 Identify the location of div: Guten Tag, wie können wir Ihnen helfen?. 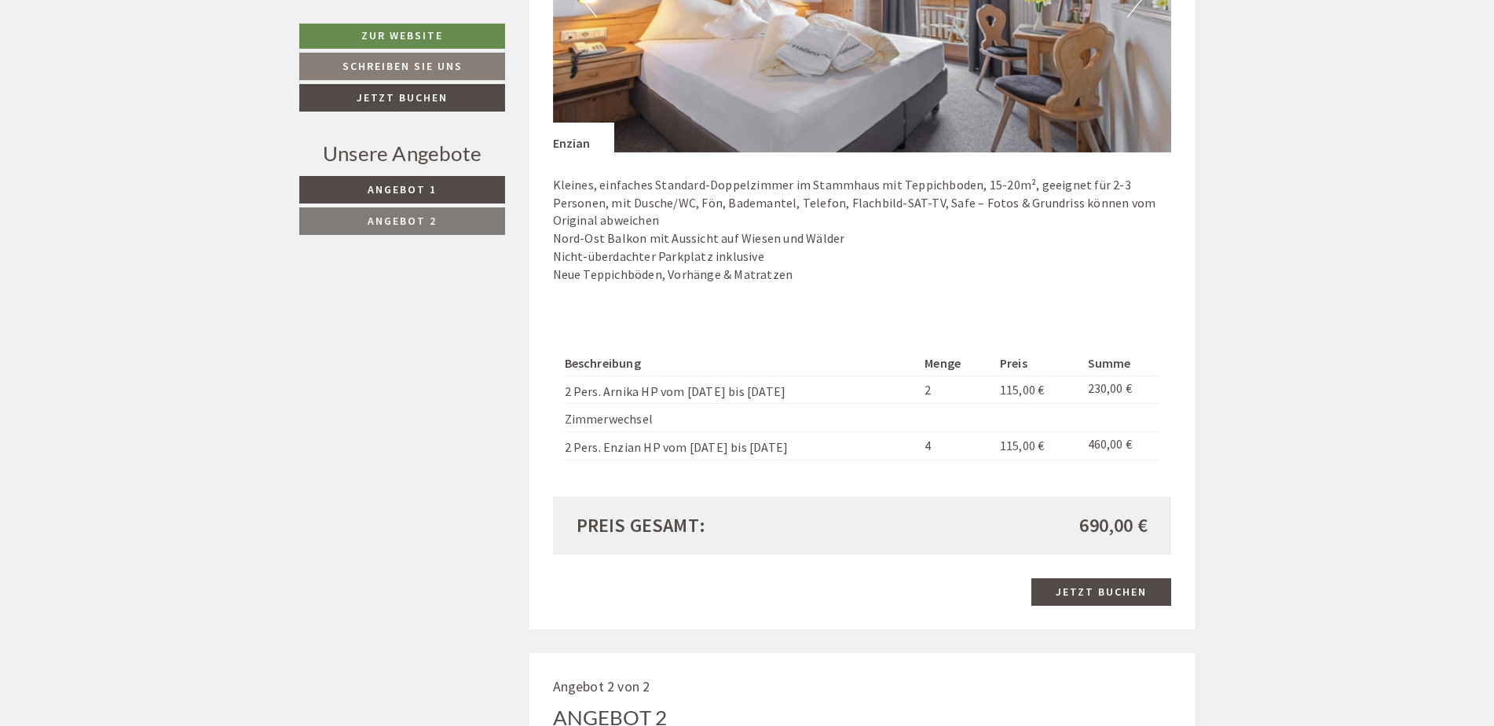
(484, 67).